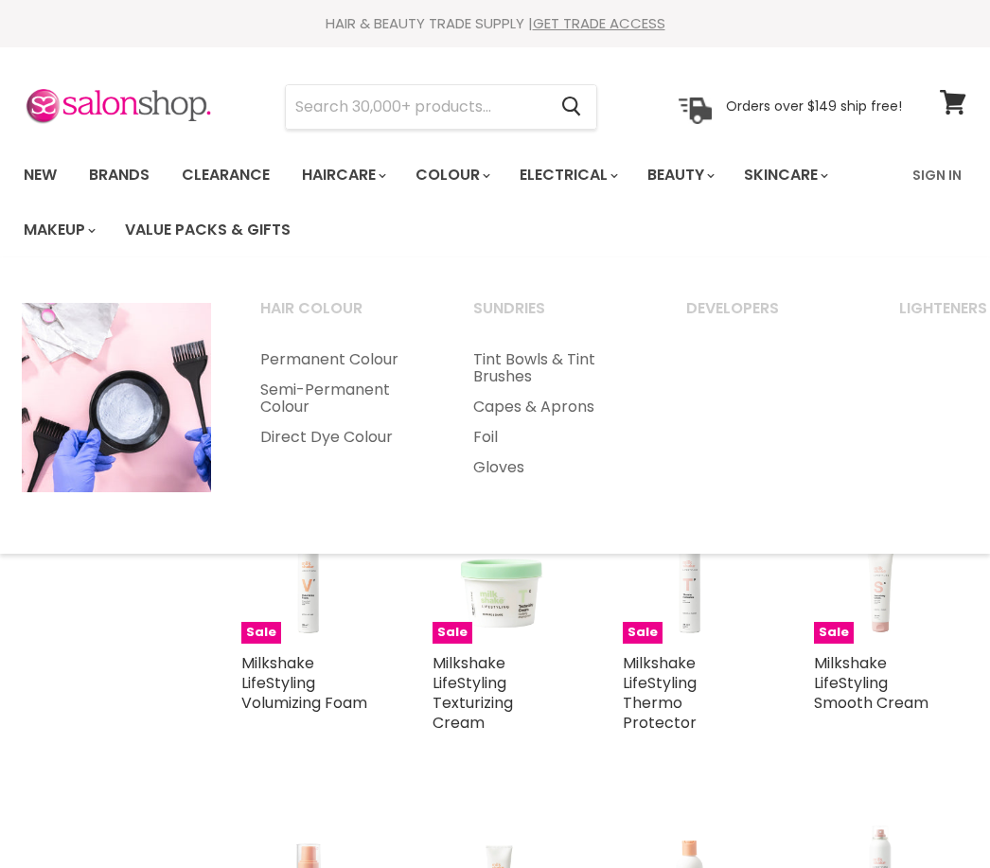 The image size is (990, 868). I want to click on a: Permanent Colour, so click(341, 360).